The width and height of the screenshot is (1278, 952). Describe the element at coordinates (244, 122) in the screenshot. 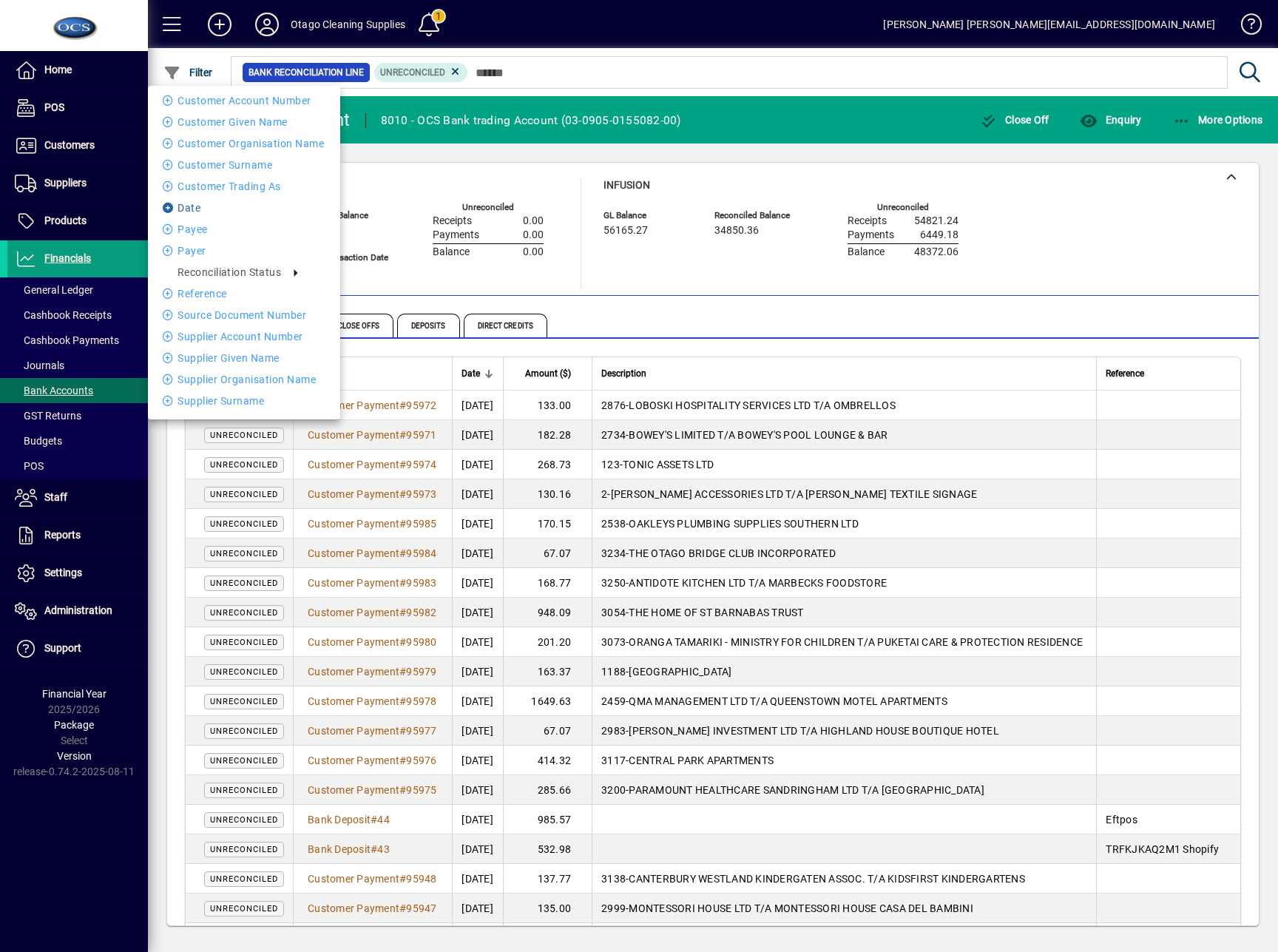

I see `li: Customer Given name` at that location.